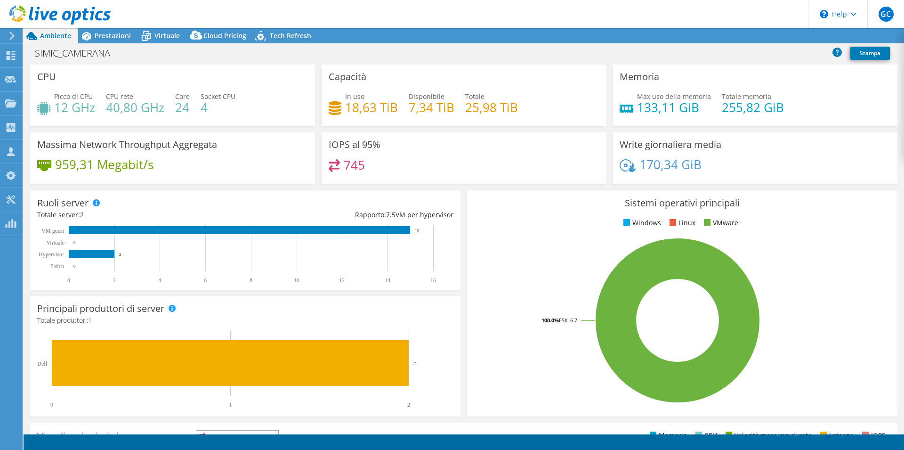 The image size is (904, 450). Describe the element at coordinates (550, 320) in the screenshot. I see `tspan: 100.0%` at that location.